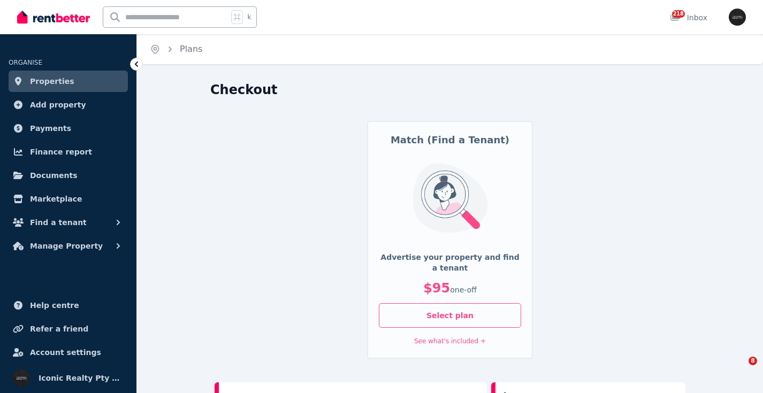 Image resolution: width=763 pixels, height=393 pixels. What do you see at coordinates (68, 306) in the screenshot?
I see `a: Help centre` at bounding box center [68, 306].